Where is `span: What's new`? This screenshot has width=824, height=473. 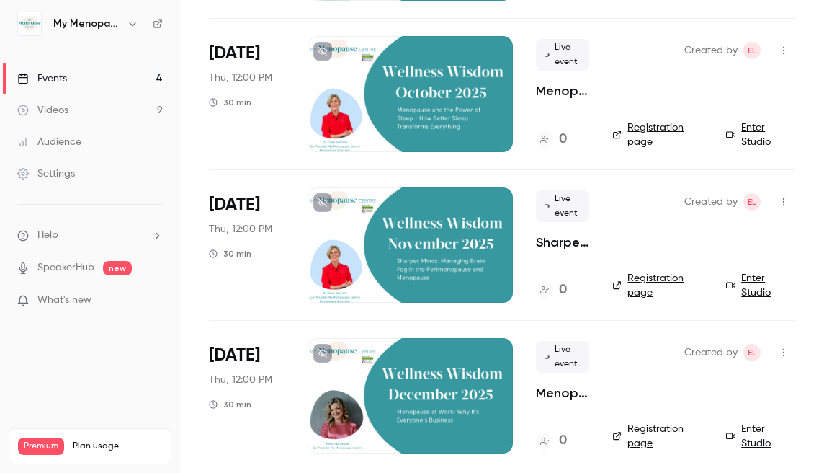
span: What's new is located at coordinates (64, 300).